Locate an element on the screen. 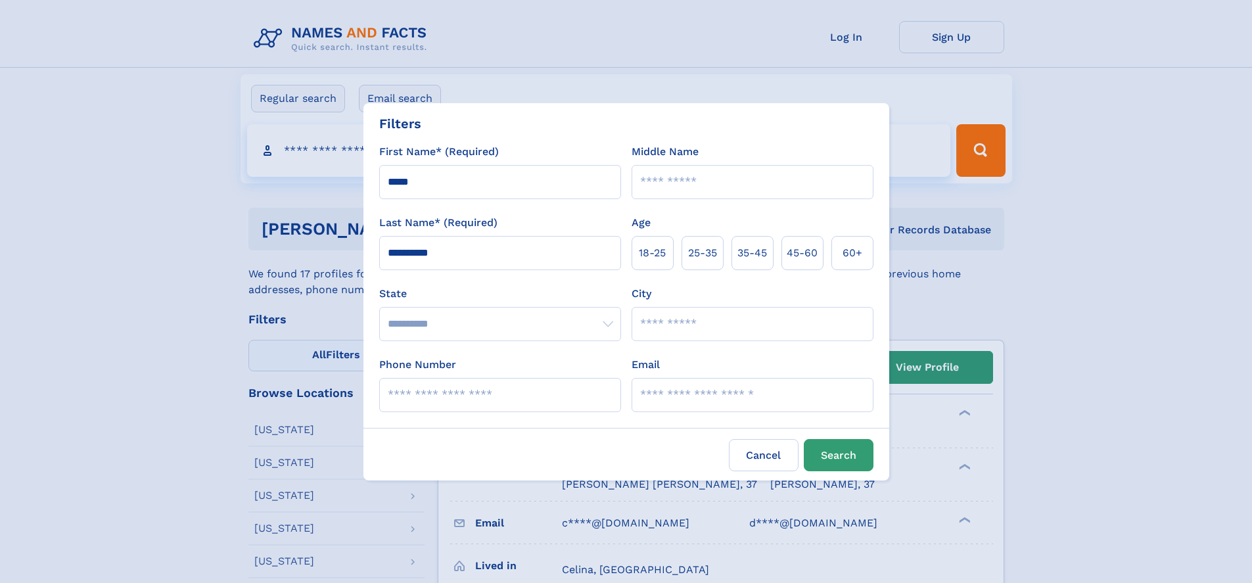 This screenshot has height=583, width=1252. label: Phone Number is located at coordinates (417, 365).